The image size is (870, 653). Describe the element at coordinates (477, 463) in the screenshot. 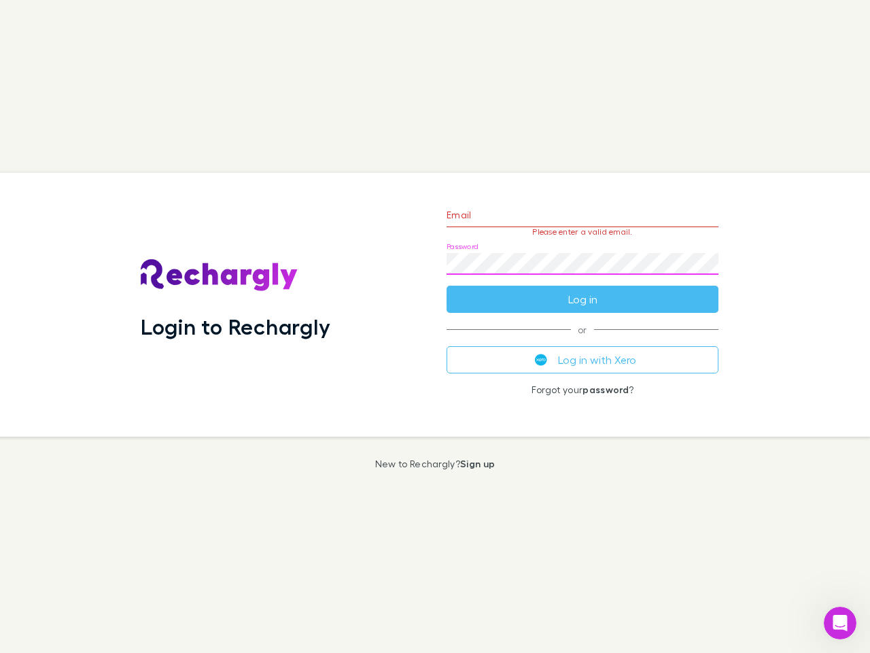

I see `a: Sign up` at that location.